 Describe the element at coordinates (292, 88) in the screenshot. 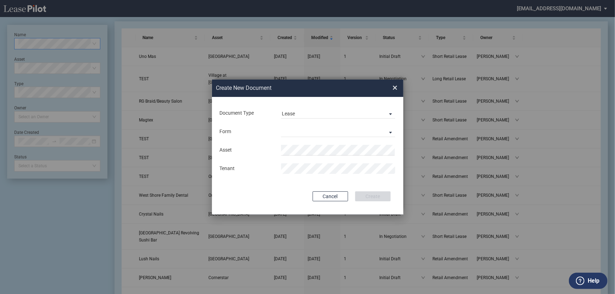

I see `h2: Create New Document` at that location.